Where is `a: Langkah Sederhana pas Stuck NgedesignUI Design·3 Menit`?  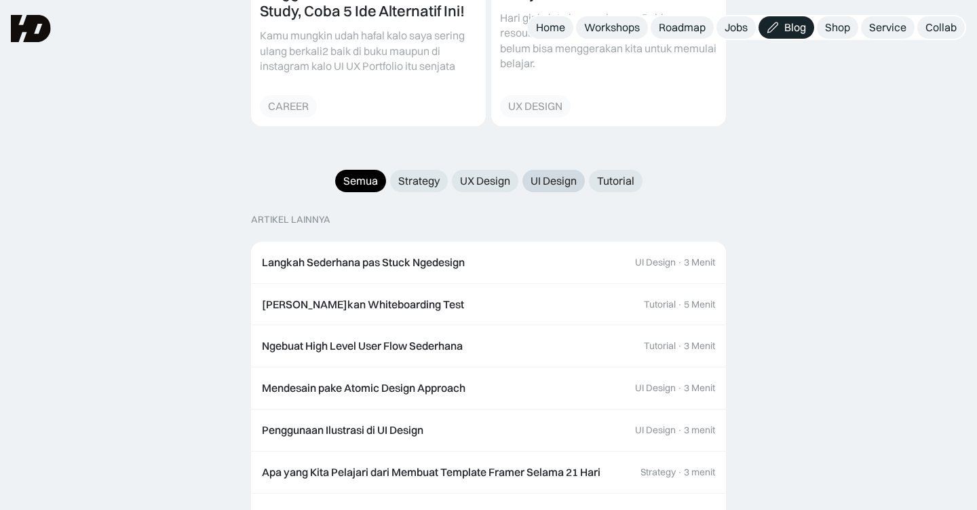
a: Langkah Sederhana pas Stuck NgedesignUI Design·3 Menit is located at coordinates (489, 263).